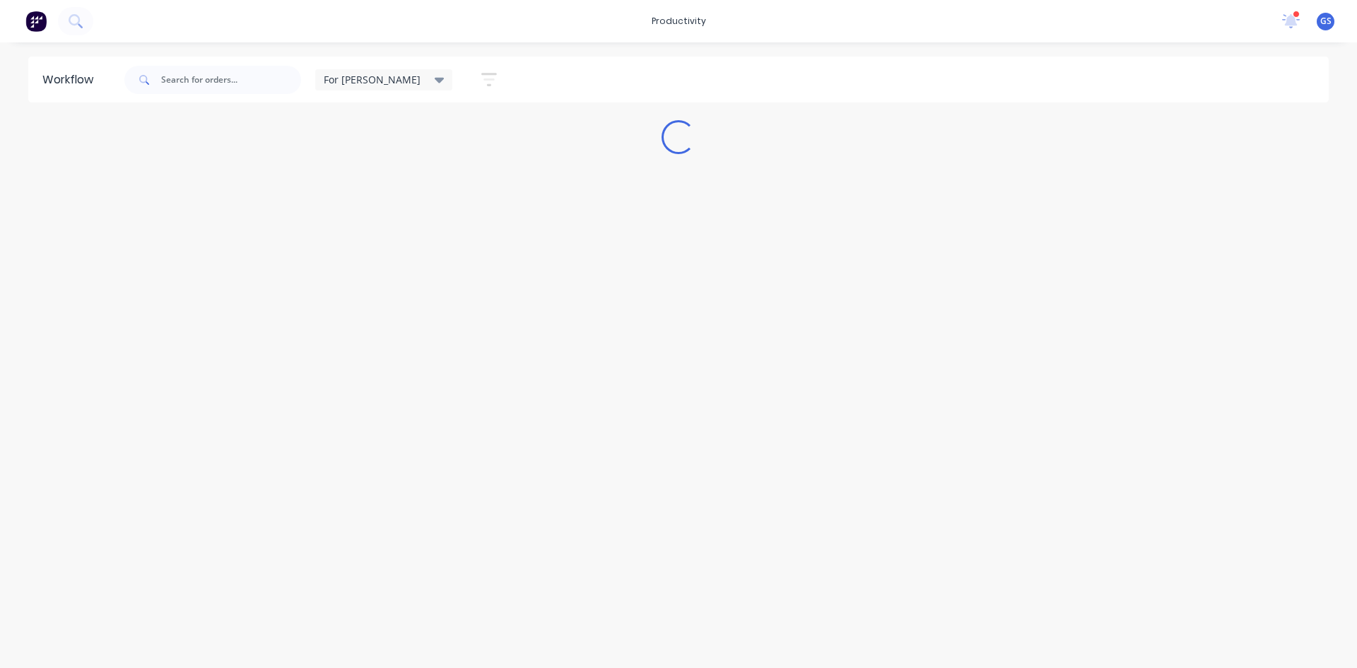 Image resolution: width=1357 pixels, height=668 pixels. I want to click on span: GS, so click(1326, 21).